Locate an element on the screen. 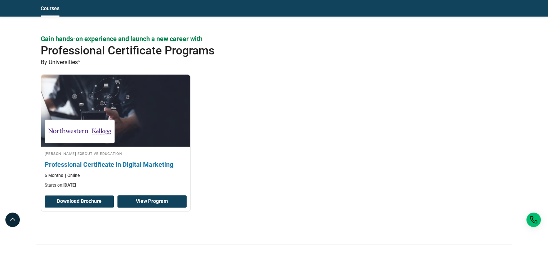 Image resolution: width=548 pixels, height=263 pixels. h3: Professional Certificate in Digital Marketing is located at coordinates (116, 164).